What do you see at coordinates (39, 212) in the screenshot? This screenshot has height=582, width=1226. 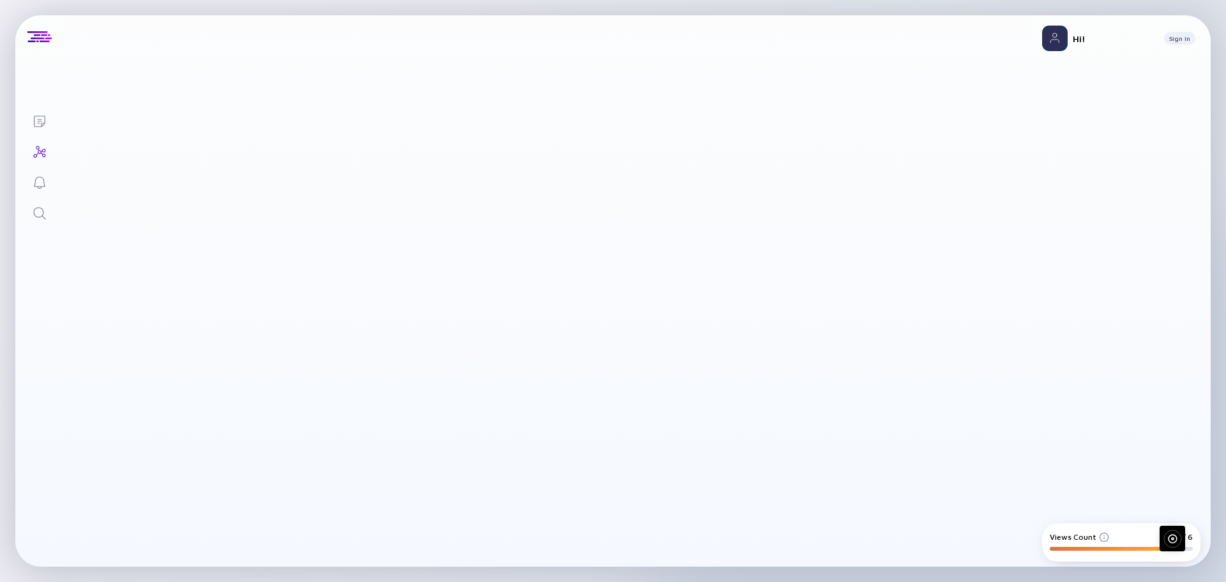 I see `a: Search` at bounding box center [39, 212].